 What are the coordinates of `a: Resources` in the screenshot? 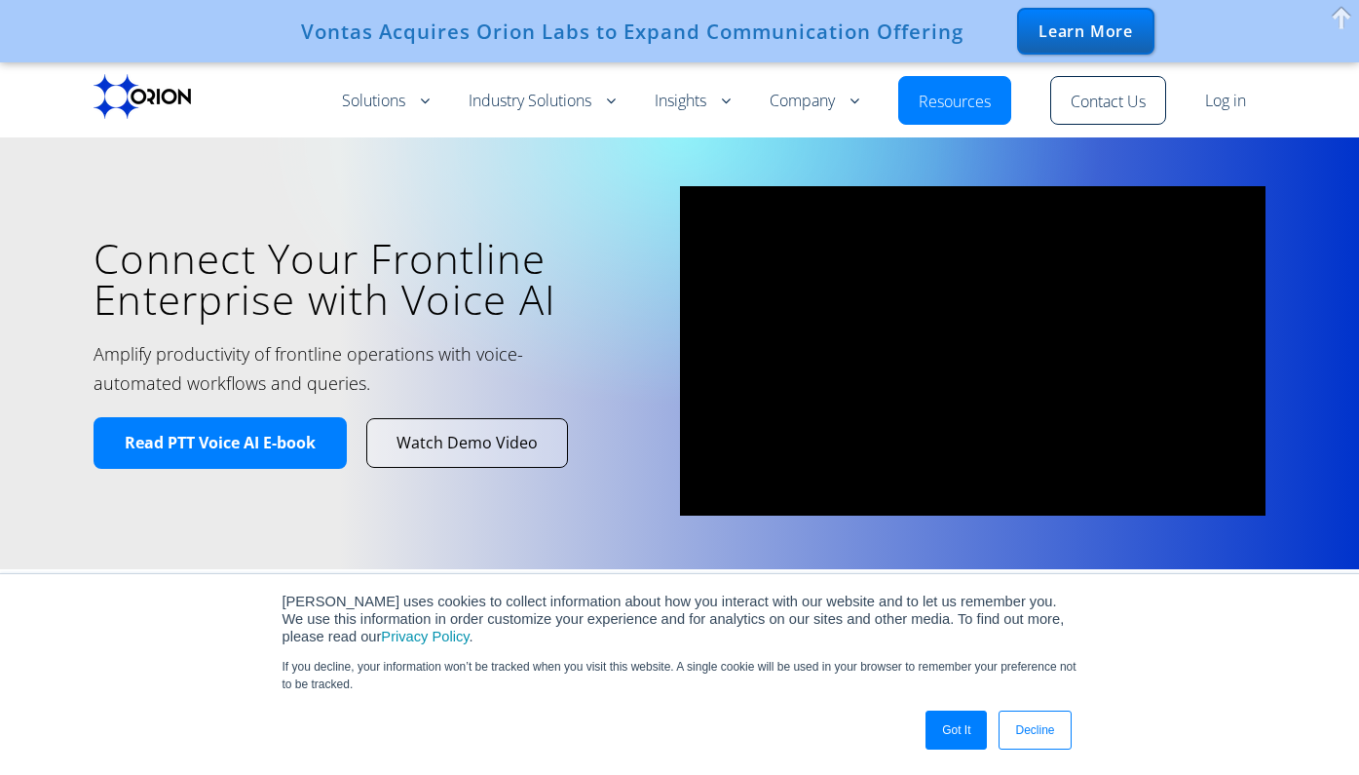 It's located at (955, 102).